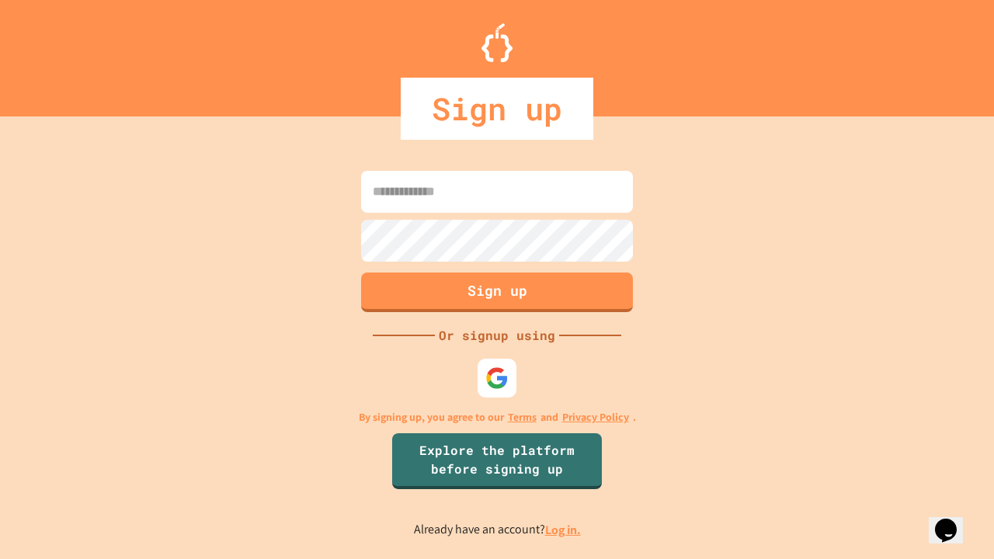 The image size is (994, 559). Describe the element at coordinates (497, 461) in the screenshot. I see `a: Explore the platform before signing up` at that location.